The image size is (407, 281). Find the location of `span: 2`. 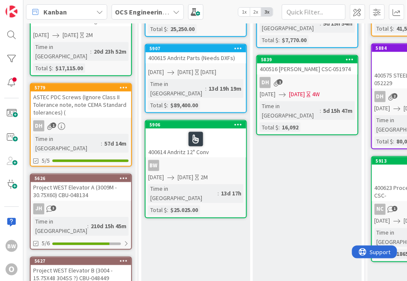

span: 2 is located at coordinates (395, 96).